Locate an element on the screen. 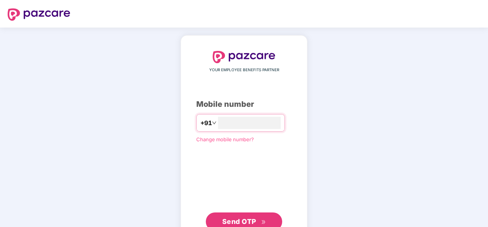 This screenshot has width=488, height=227. span: +91 is located at coordinates (206, 123).